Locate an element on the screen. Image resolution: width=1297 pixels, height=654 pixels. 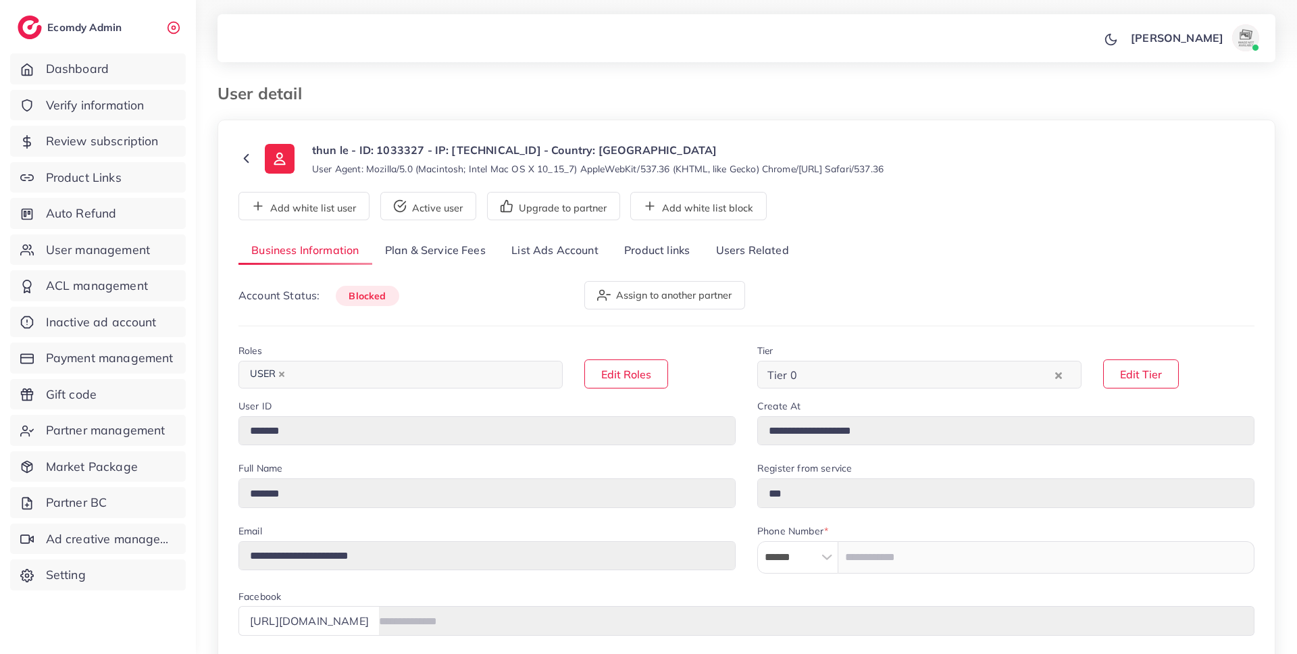
a: Plan & Service Fees is located at coordinates (435, 251).